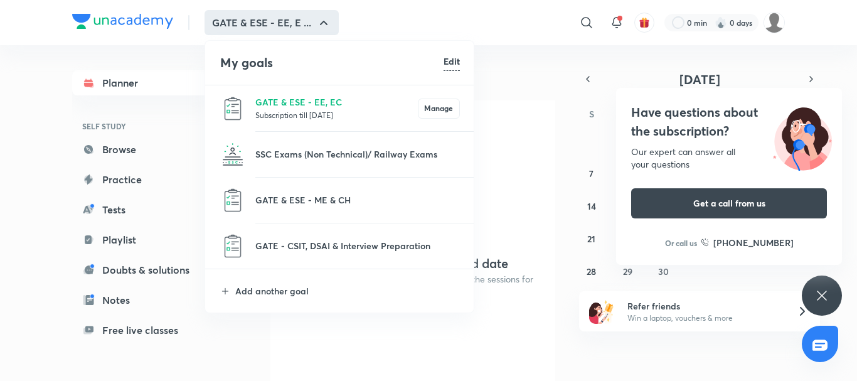 The image size is (857, 381). Describe the element at coordinates (452, 61) in the screenshot. I see `h6: Edit` at that location.